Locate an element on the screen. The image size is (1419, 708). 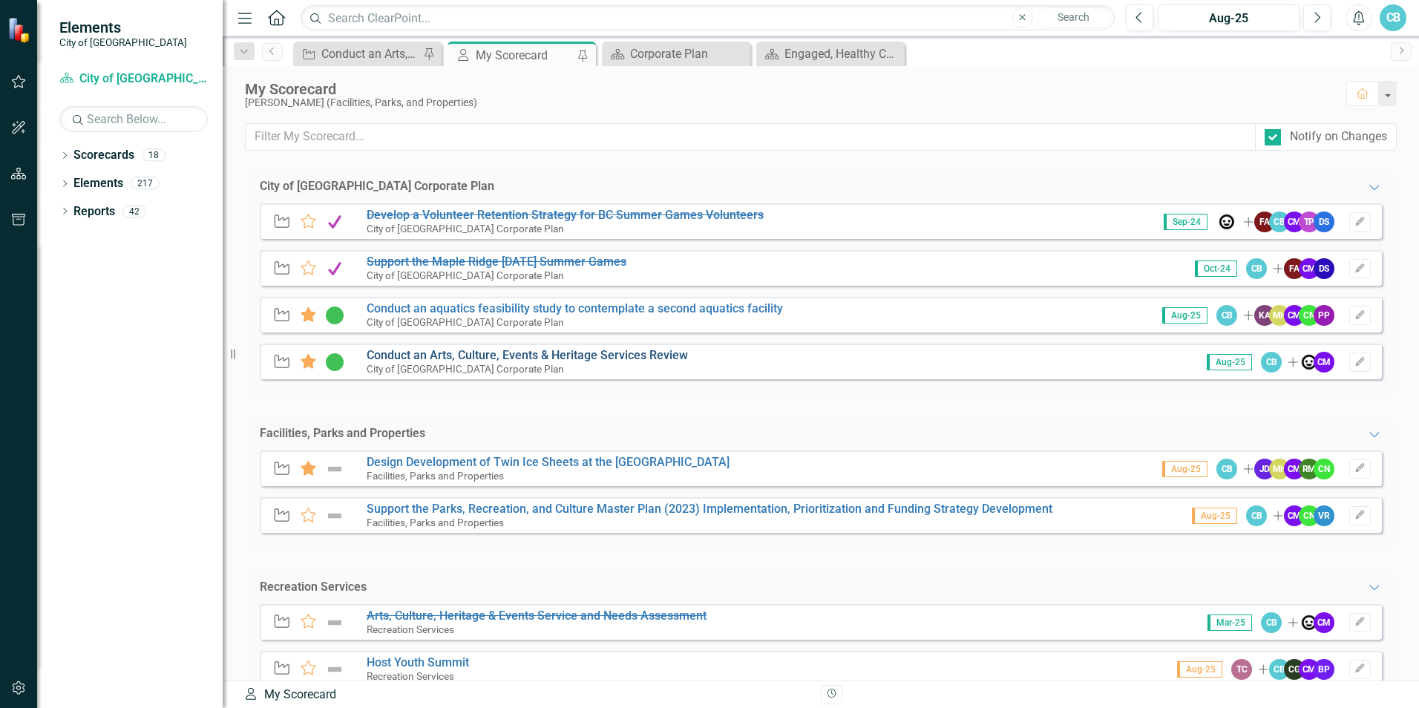
span: Mar-25 is located at coordinates (1229, 623).